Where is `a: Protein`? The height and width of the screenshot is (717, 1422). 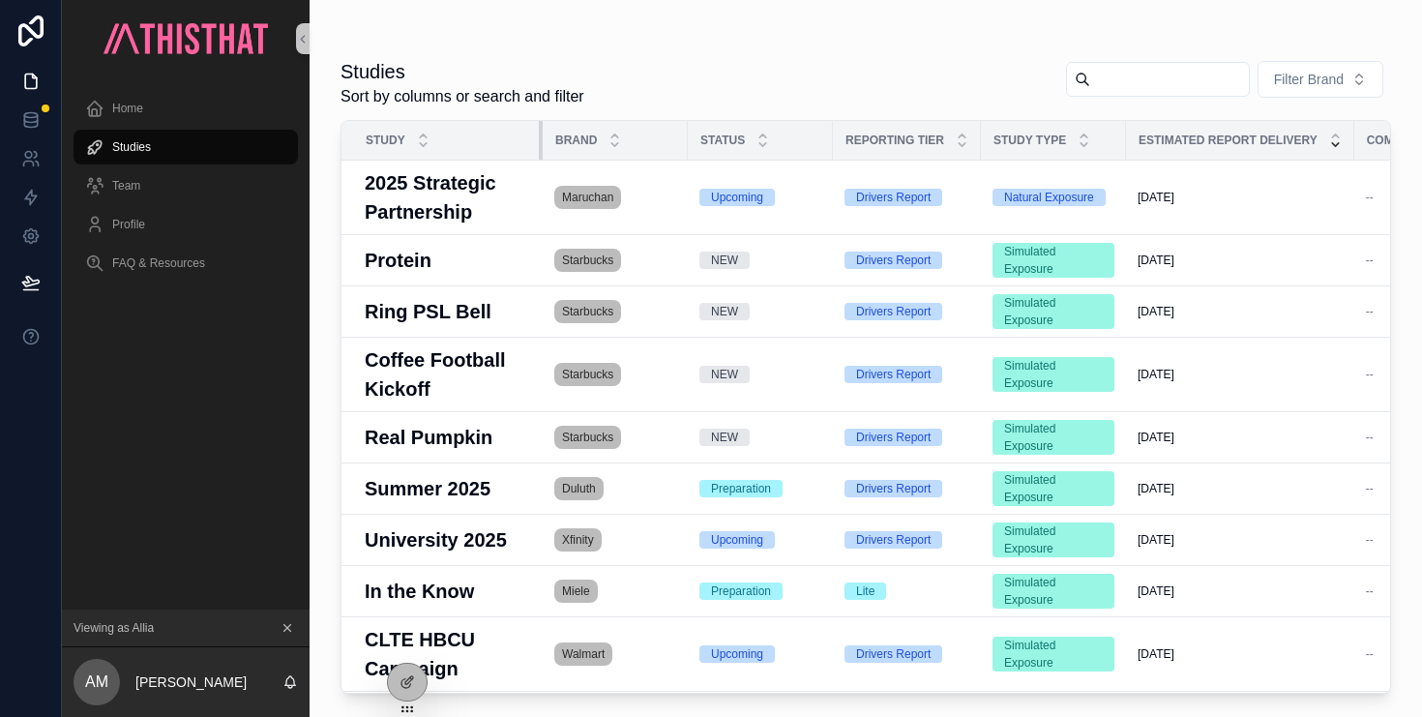
a: Protein is located at coordinates (448, 260).